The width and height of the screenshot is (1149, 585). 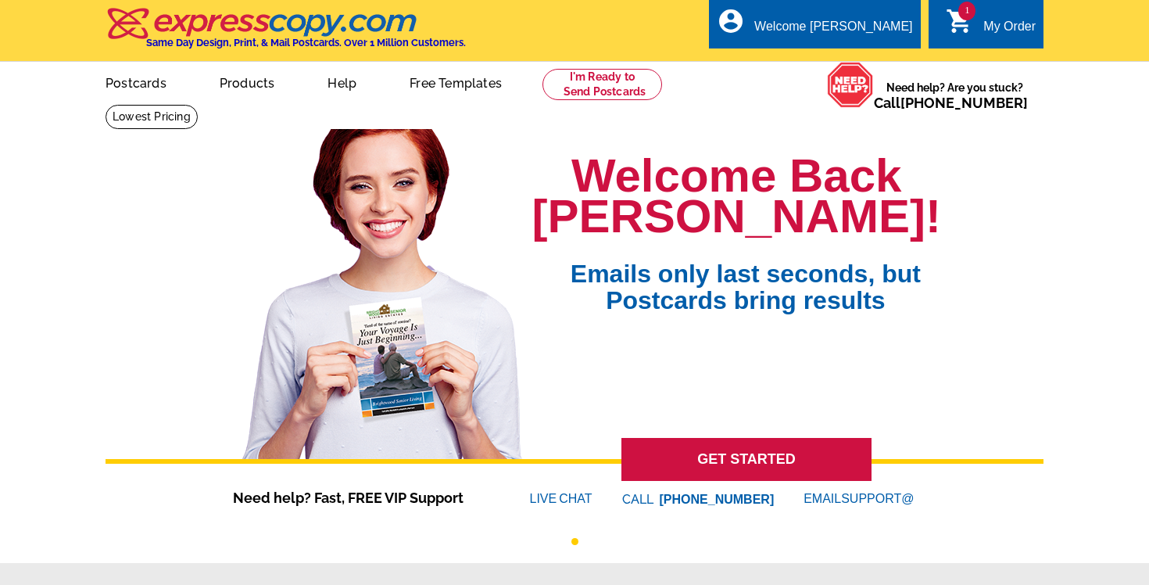 What do you see at coordinates (878, 499) in the screenshot?
I see `font: SUPPORT@` at bounding box center [878, 499].